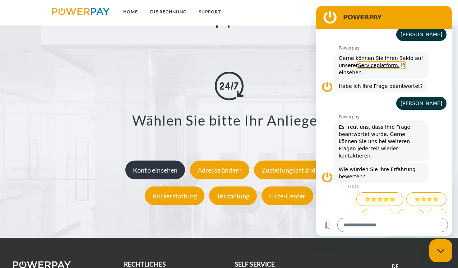  Describe the element at coordinates (78, 12) in the screenshot. I see `h2: POWERPAY` at that location.